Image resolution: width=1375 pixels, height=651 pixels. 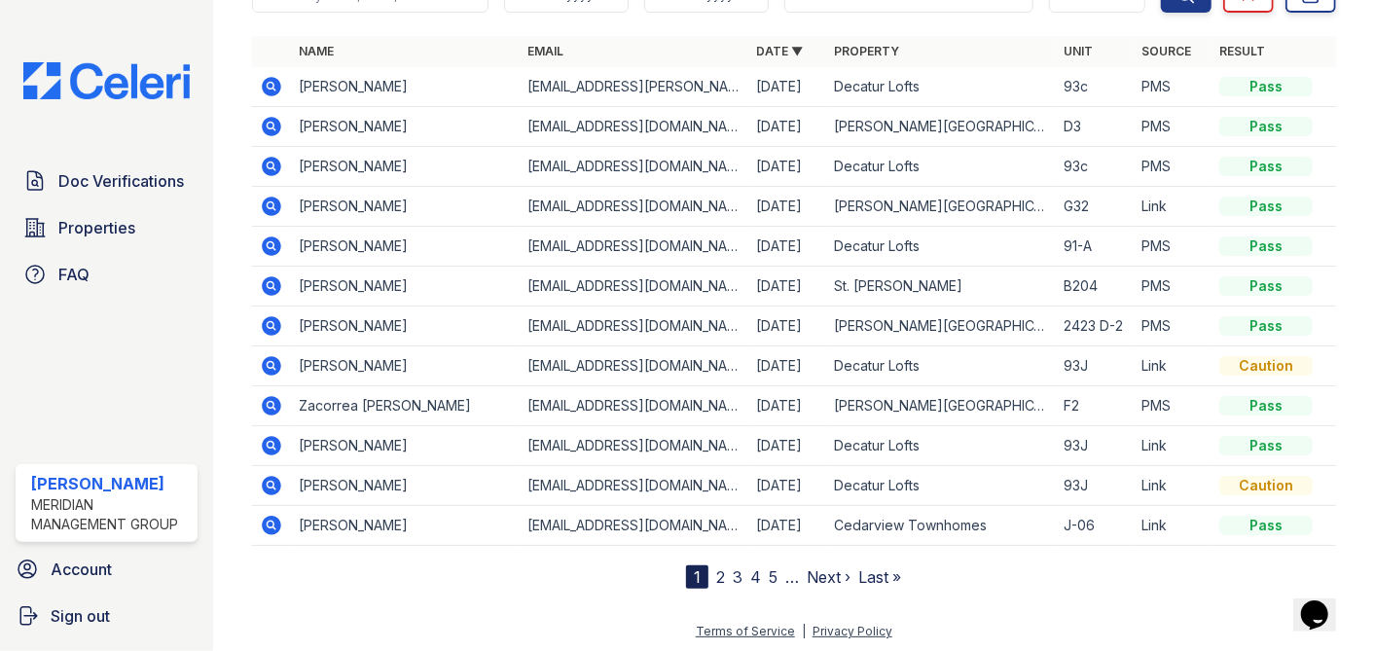 I want to click on a: 3, so click(x=738, y=577).